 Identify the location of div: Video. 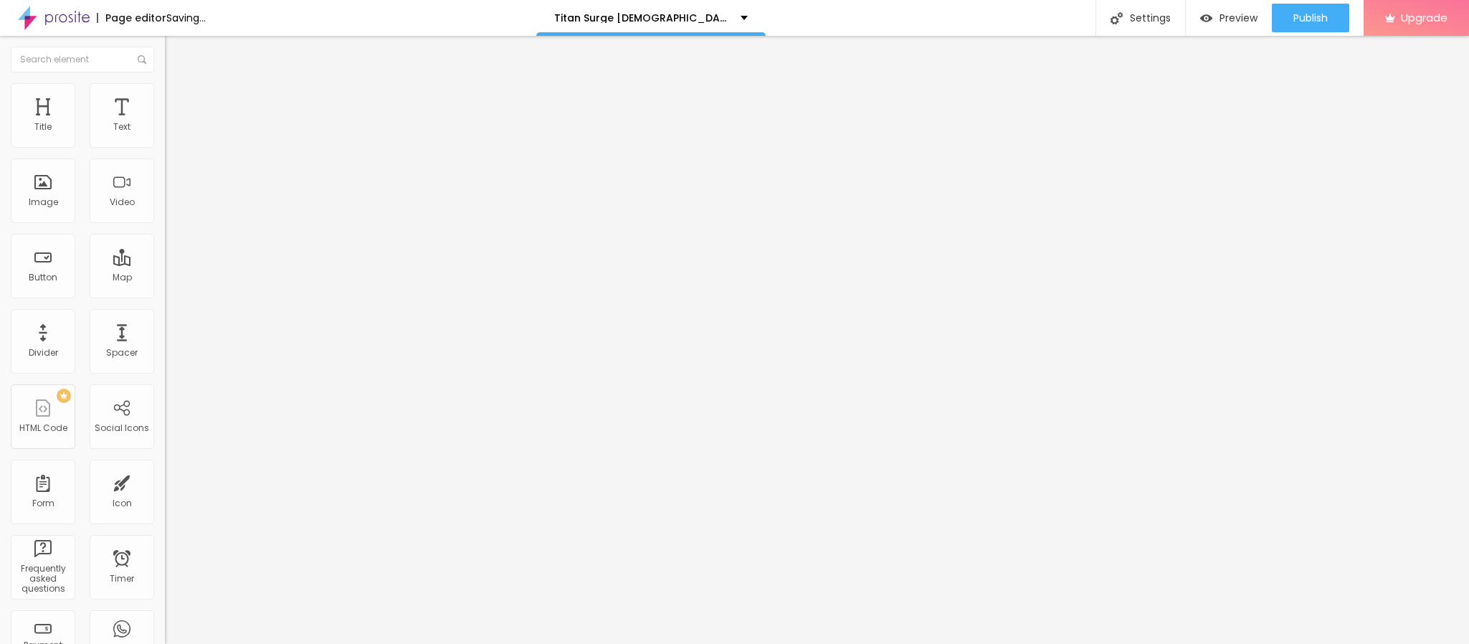
(122, 202).